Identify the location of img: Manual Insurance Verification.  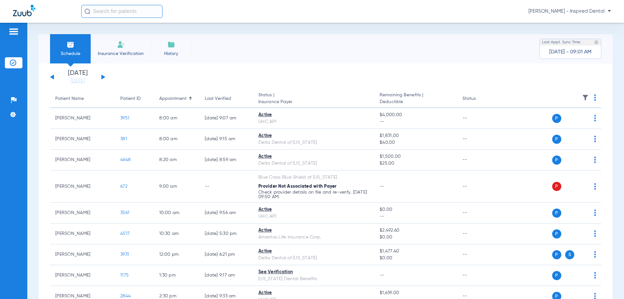
(121, 45).